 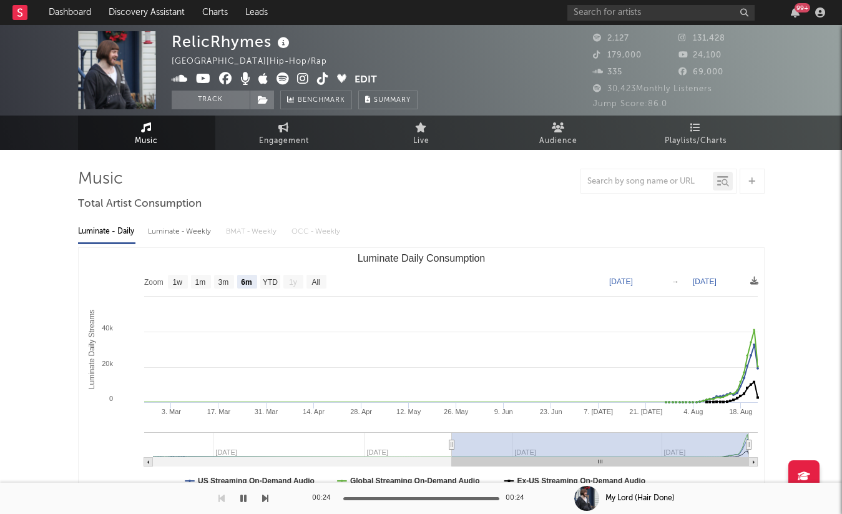 I want to click on span: Summary, so click(x=392, y=100).